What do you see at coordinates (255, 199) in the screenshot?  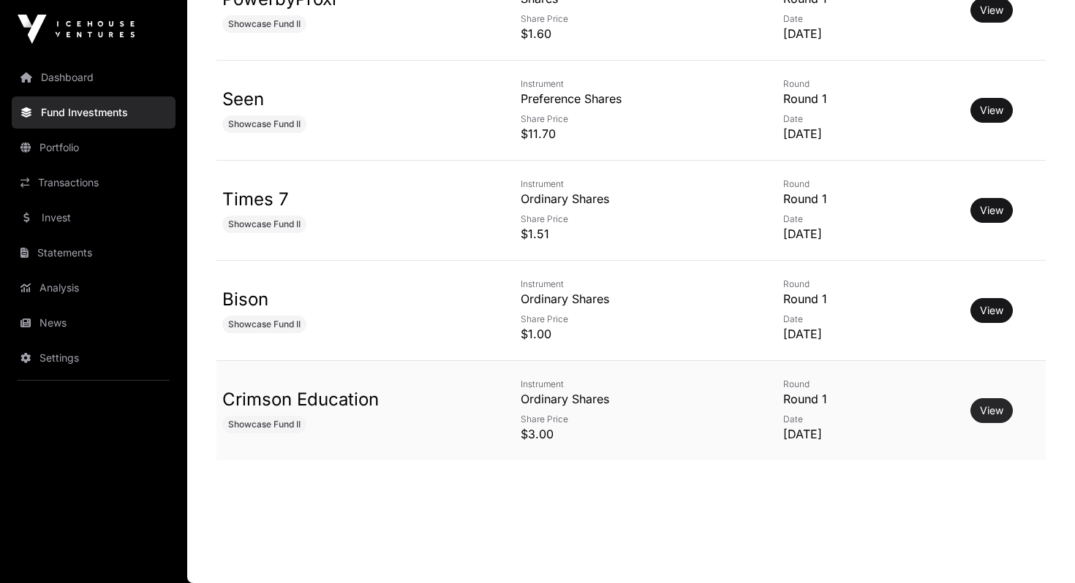 I see `a: Times 7` at bounding box center [255, 199].